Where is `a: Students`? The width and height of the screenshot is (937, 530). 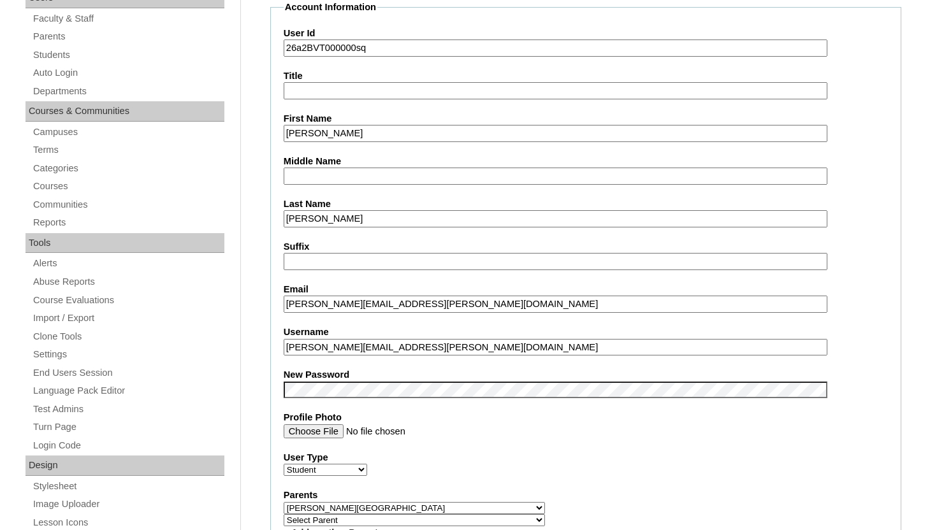
a: Students is located at coordinates (128, 55).